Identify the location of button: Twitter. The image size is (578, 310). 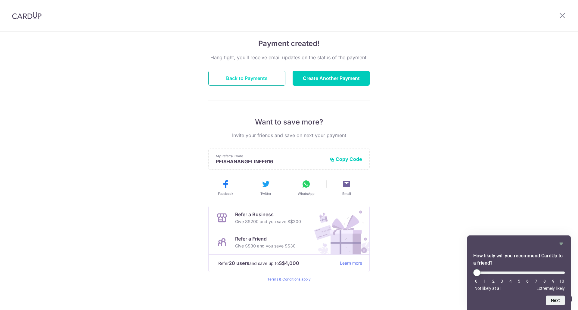
(266, 188).